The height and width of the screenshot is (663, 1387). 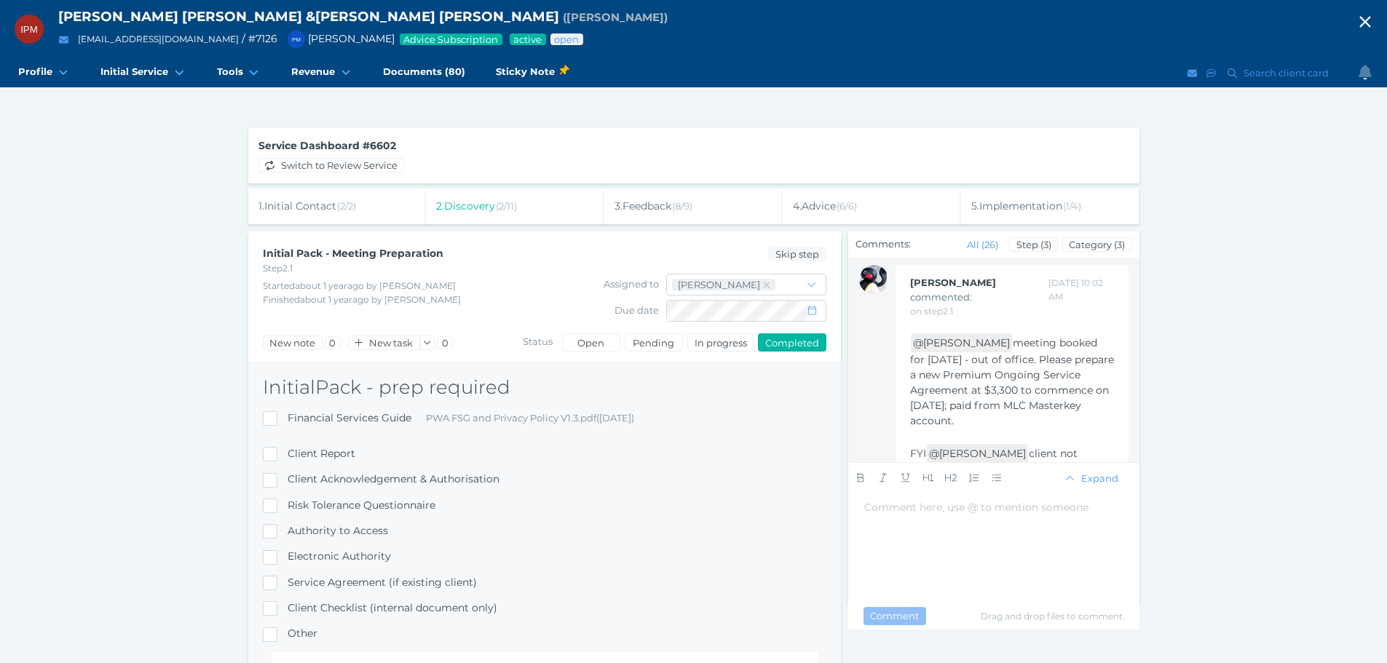 I want to click on button: New note, so click(x=293, y=343).